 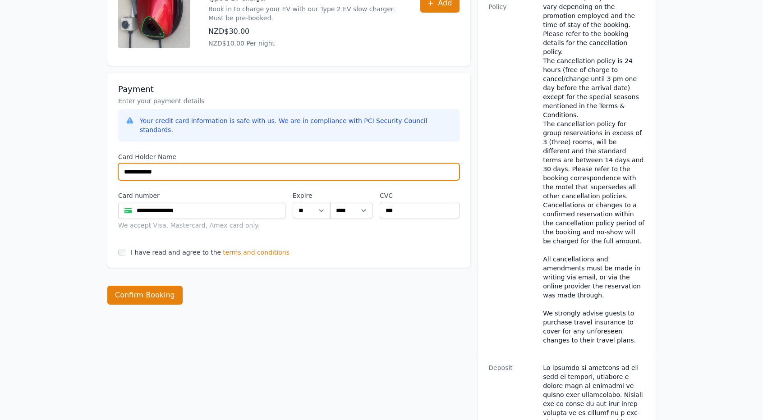 What do you see at coordinates (145, 295) in the screenshot?
I see `button: Confirm Booking` at bounding box center [145, 295].